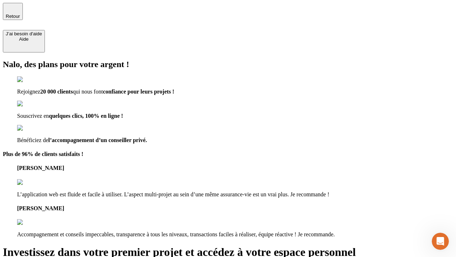 The width and height of the screenshot is (456, 257). What do you see at coordinates (228, 64) in the screenshot?
I see `h2: Nalo, des plans pour votre argent !` at bounding box center [228, 64].